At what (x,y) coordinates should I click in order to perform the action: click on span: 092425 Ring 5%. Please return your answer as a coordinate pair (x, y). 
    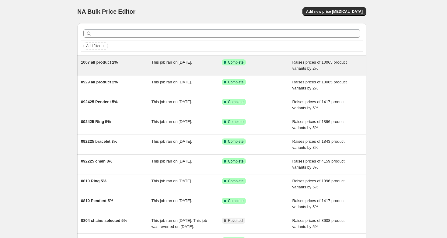
    Looking at the image, I should click on (96, 121).